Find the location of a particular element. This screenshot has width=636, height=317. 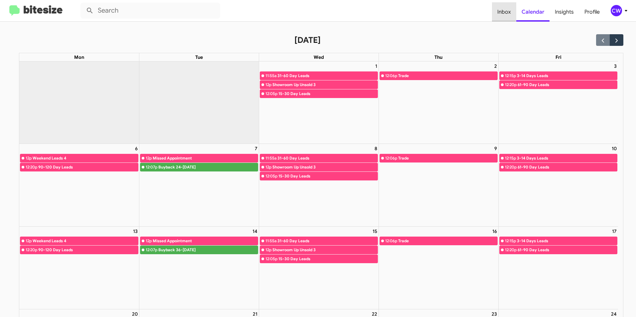

td: October 8, 2025 is located at coordinates (319, 185).